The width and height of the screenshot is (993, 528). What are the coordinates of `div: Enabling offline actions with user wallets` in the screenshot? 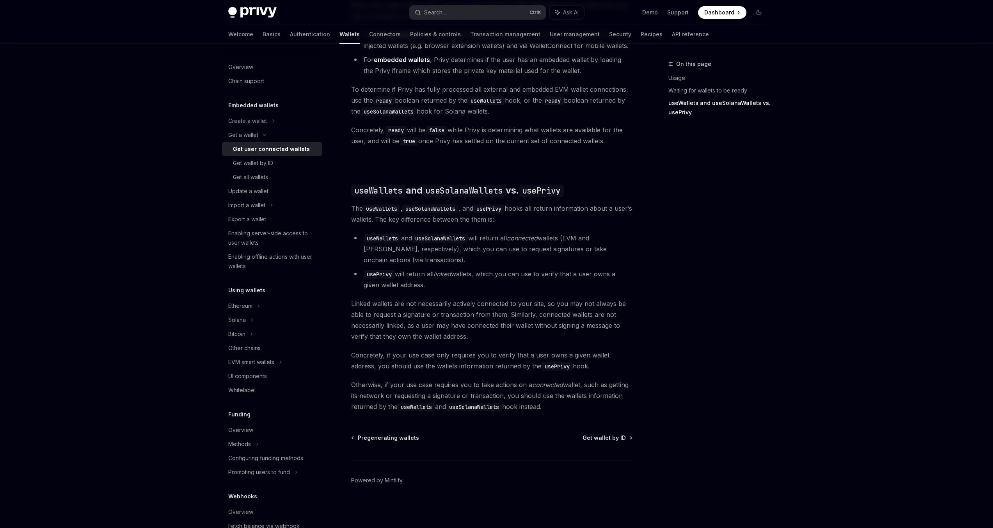 It's located at (273, 261).